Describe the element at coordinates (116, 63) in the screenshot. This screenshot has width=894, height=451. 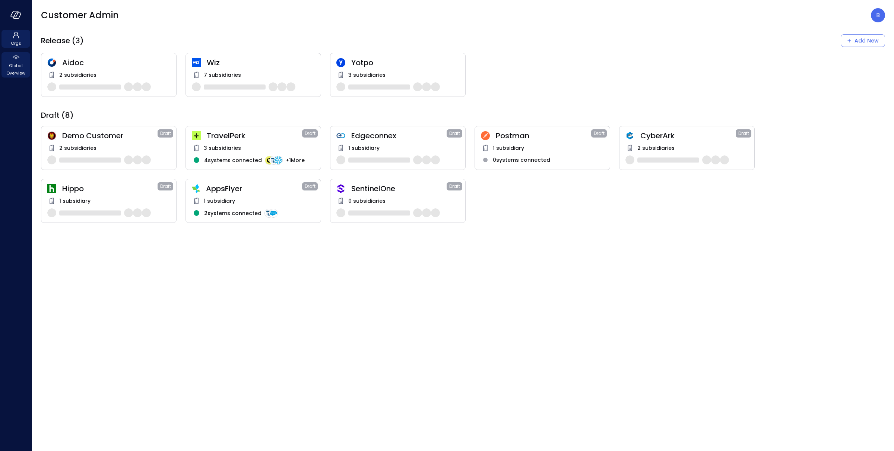
I see `span: Aidoc` at that location.